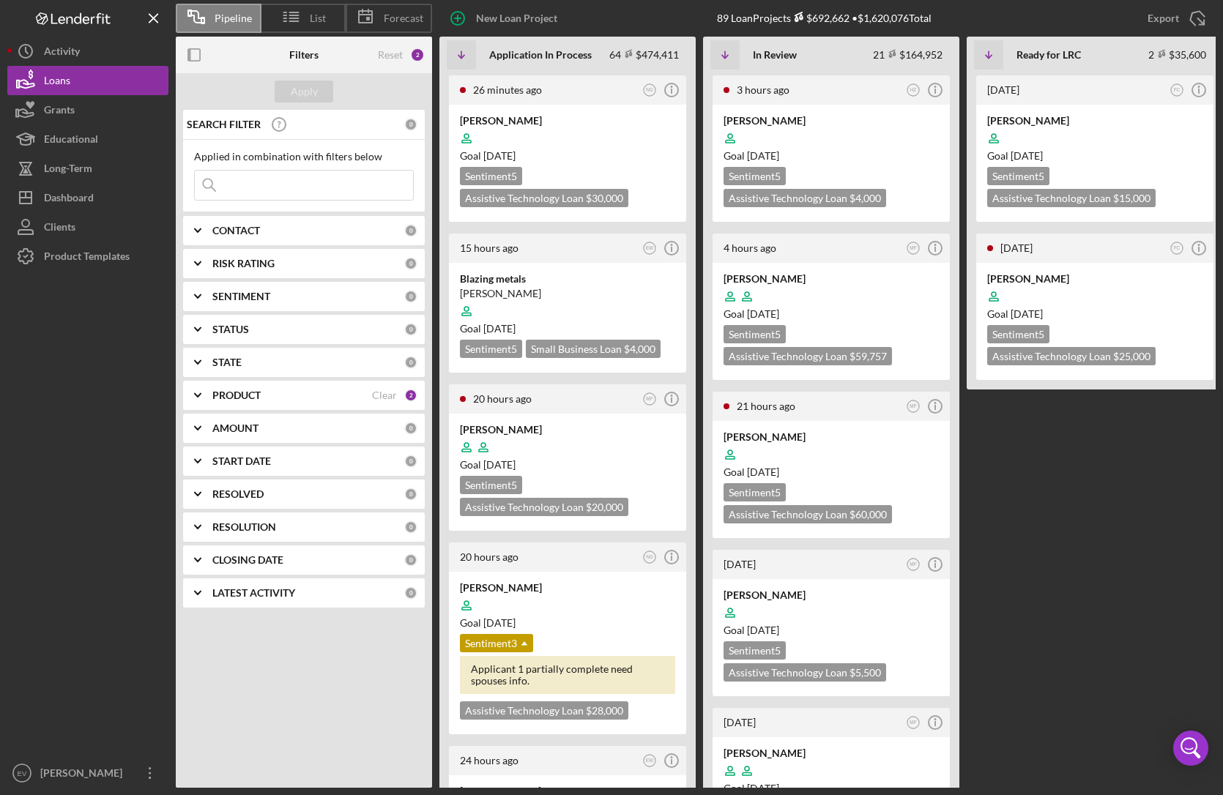  Describe the element at coordinates (237, 395) in the screenshot. I see `b: PRODUCT` at that location.